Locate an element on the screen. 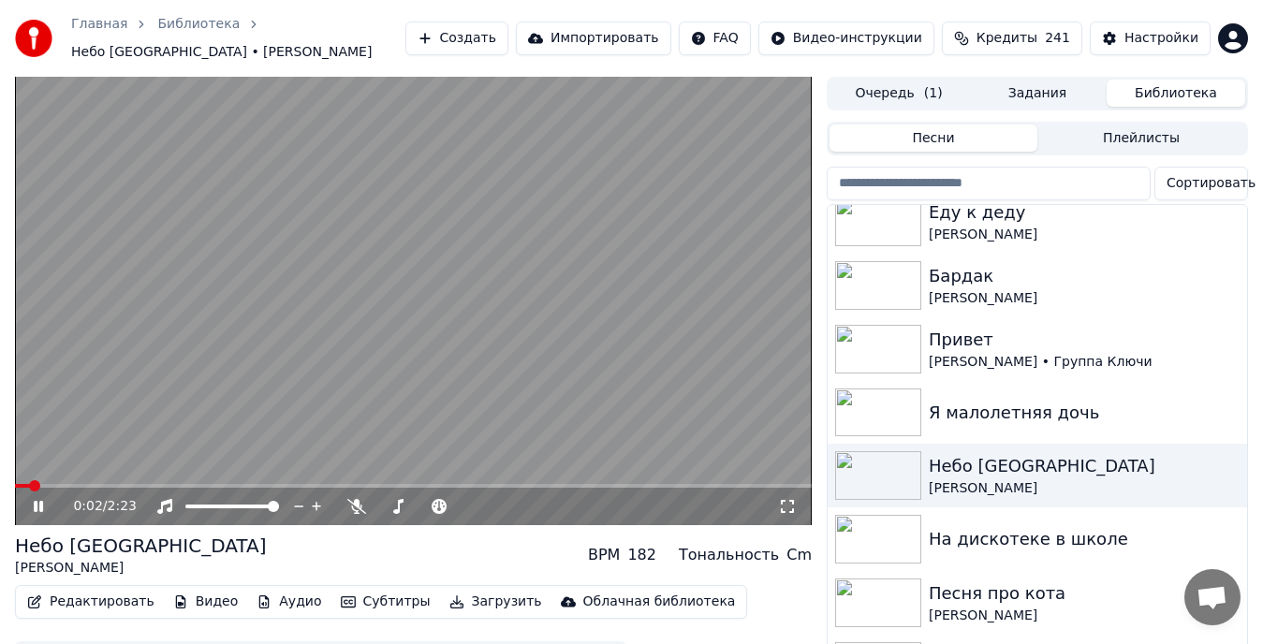 The height and width of the screenshot is (644, 1263). div: Облачная библиотека is located at coordinates (659, 602).